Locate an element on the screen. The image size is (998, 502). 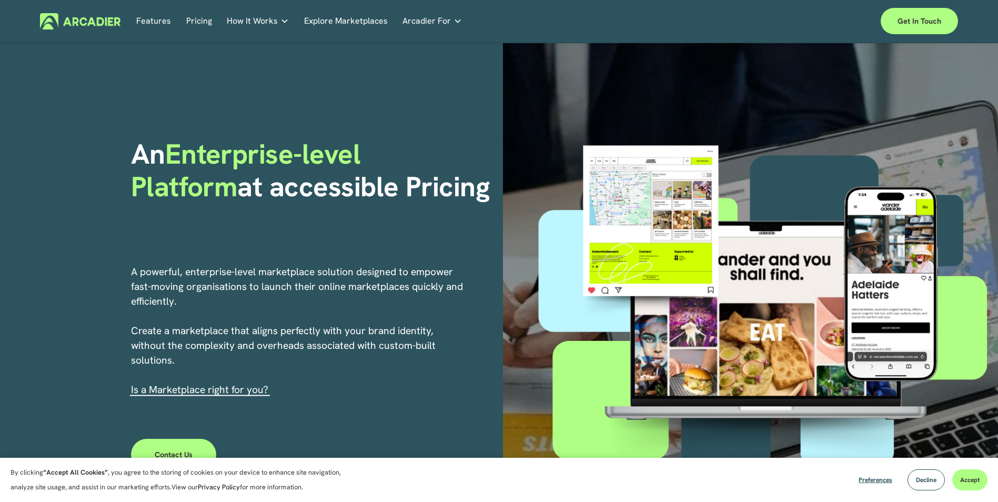
button: Preferences is located at coordinates (875, 480).